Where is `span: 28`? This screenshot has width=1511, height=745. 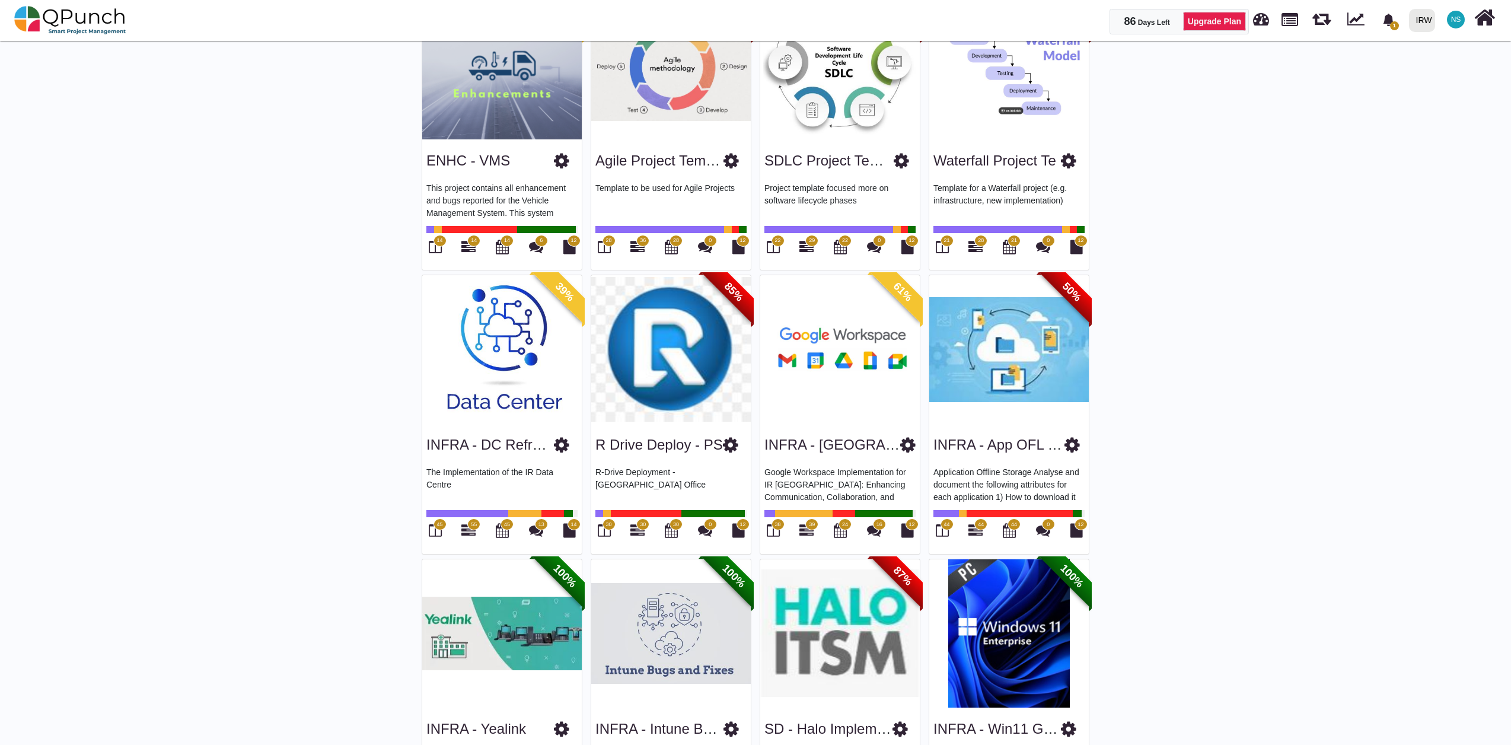 span: 28 is located at coordinates (609, 241).